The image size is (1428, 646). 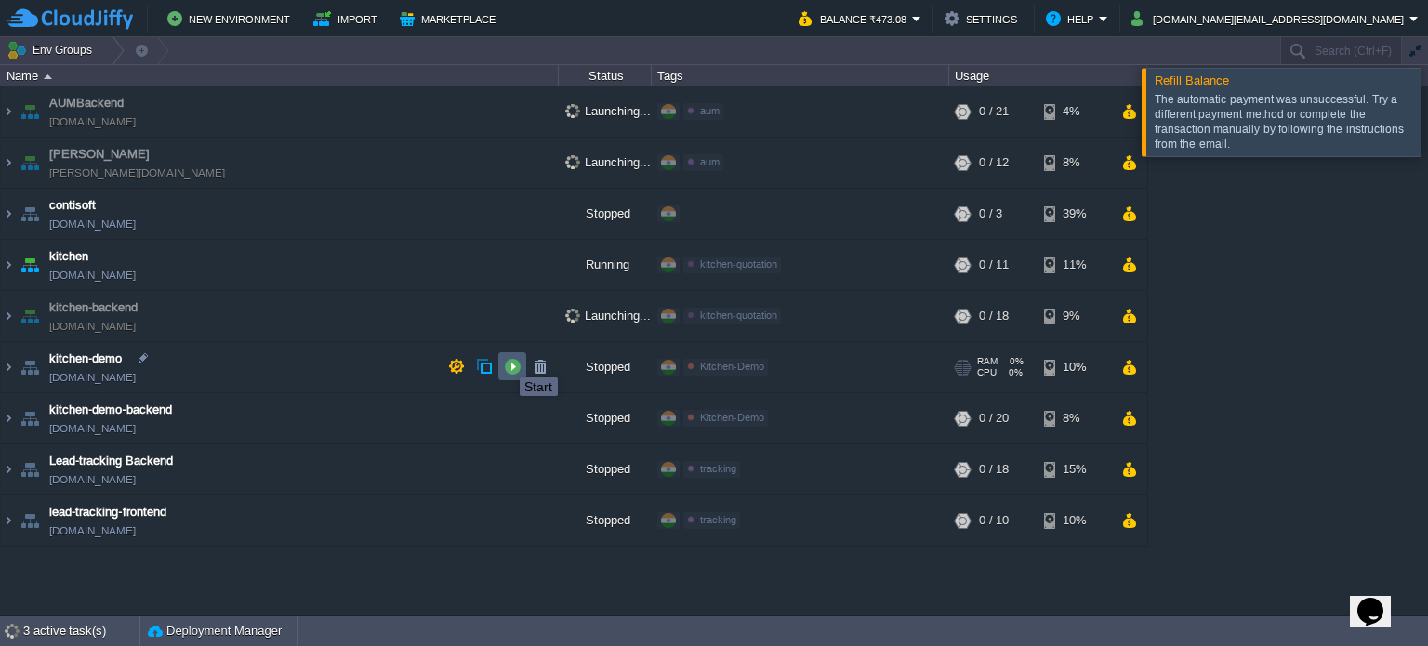 I want to click on span: kitchen-demo, so click(x=86, y=359).